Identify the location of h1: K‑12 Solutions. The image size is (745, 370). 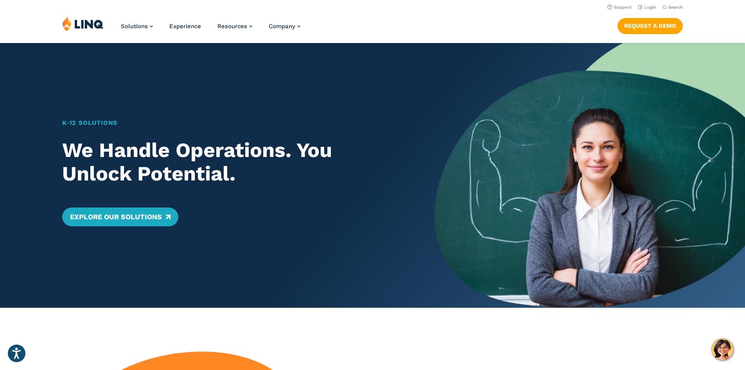
(233, 123).